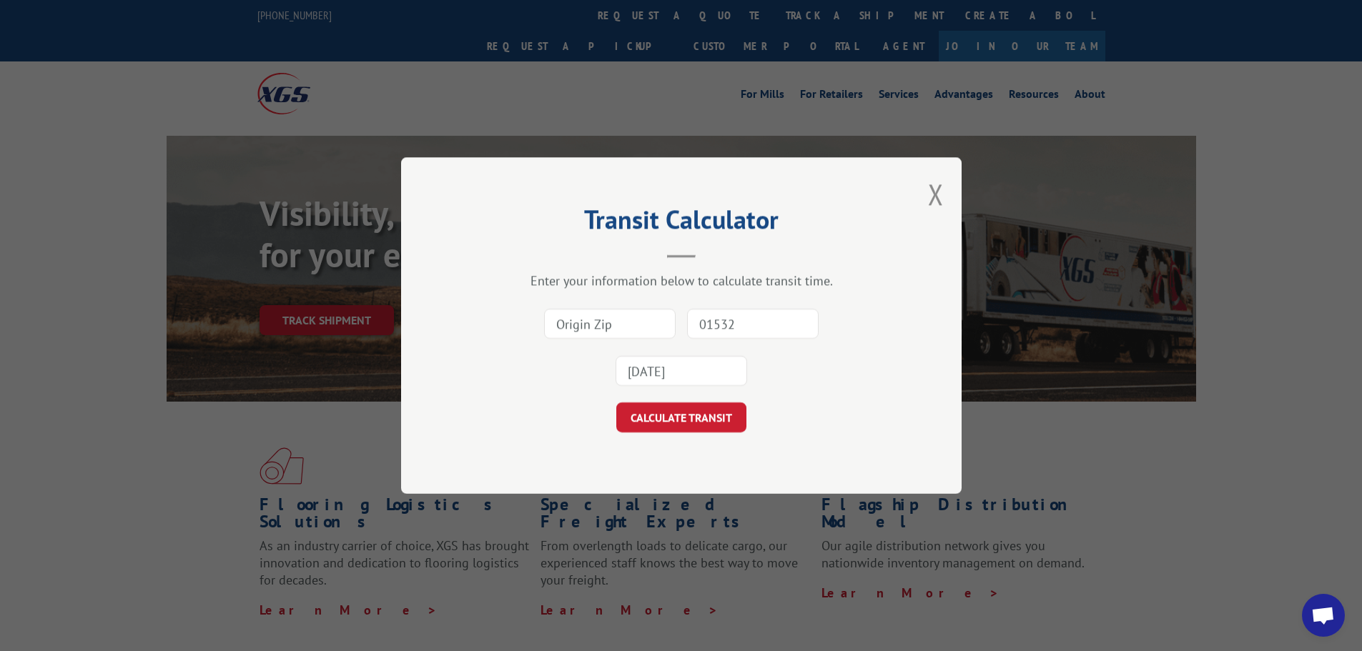 This screenshot has height=651, width=1362. Describe the element at coordinates (681, 418) in the screenshot. I see `button: CALCULATE TRANSIT` at that location.